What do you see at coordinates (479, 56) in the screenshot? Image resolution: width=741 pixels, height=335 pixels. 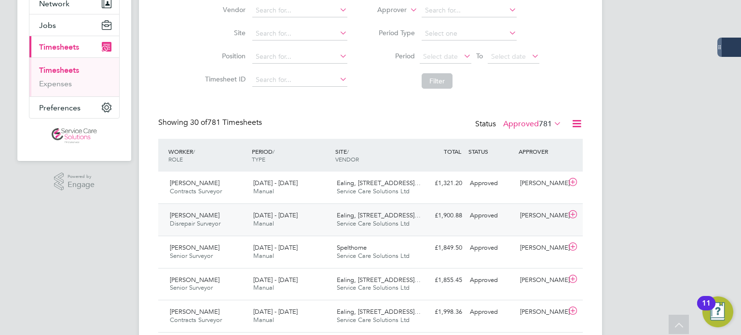 I see `span: To` at bounding box center [479, 56].